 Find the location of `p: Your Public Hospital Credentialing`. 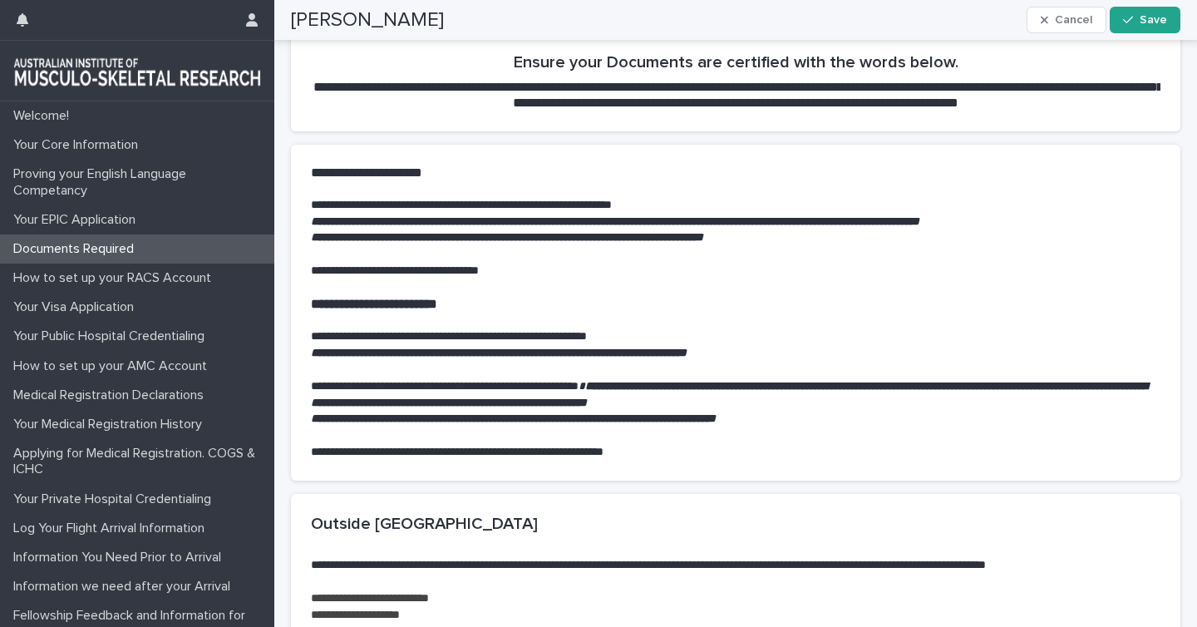

p: Your Public Hospital Credentialing is located at coordinates (112, 336).